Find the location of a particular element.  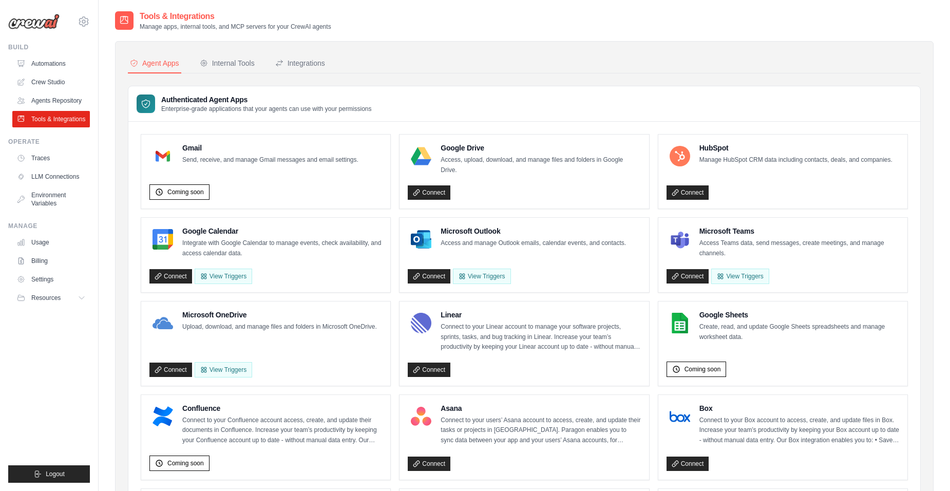

img: Google Sheets Logo is located at coordinates (680, 323).